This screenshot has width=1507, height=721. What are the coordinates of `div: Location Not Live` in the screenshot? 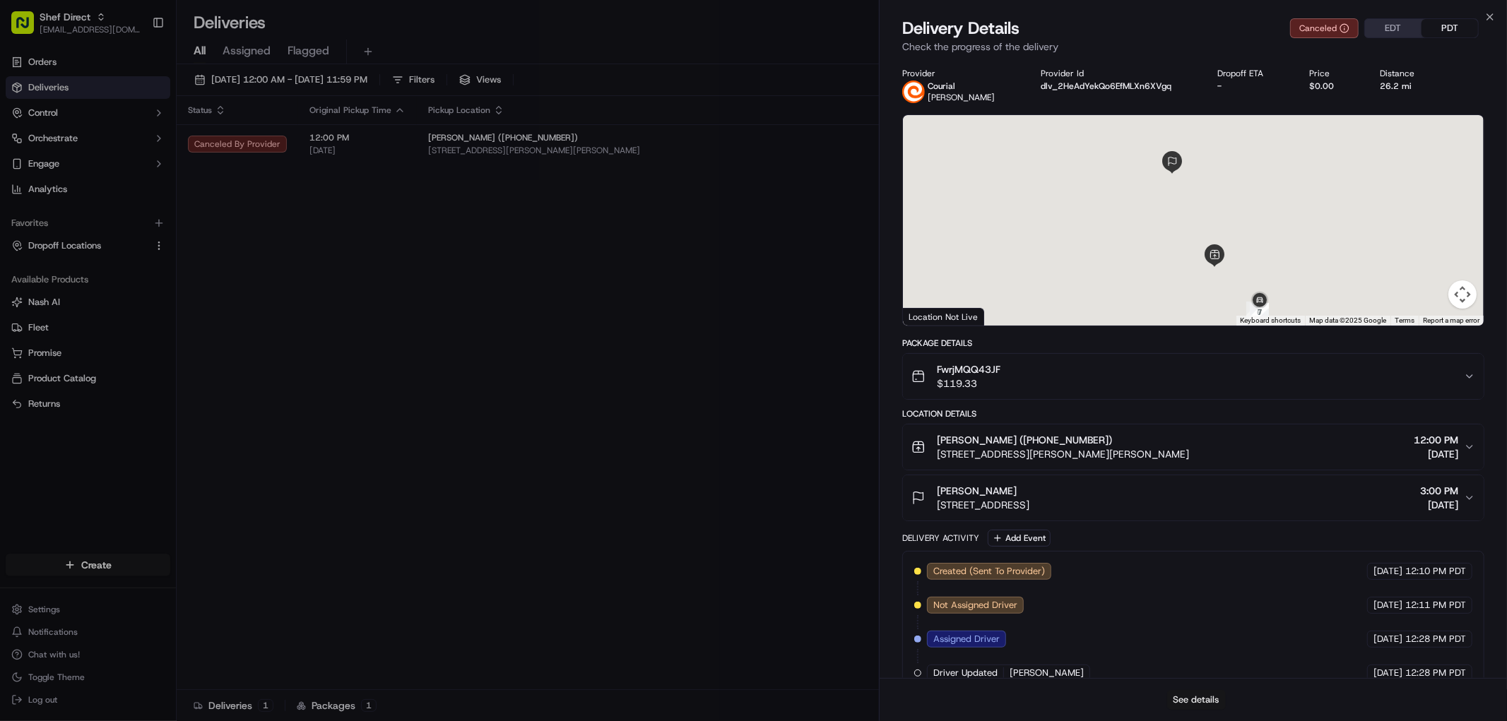 It's located at (943, 316).